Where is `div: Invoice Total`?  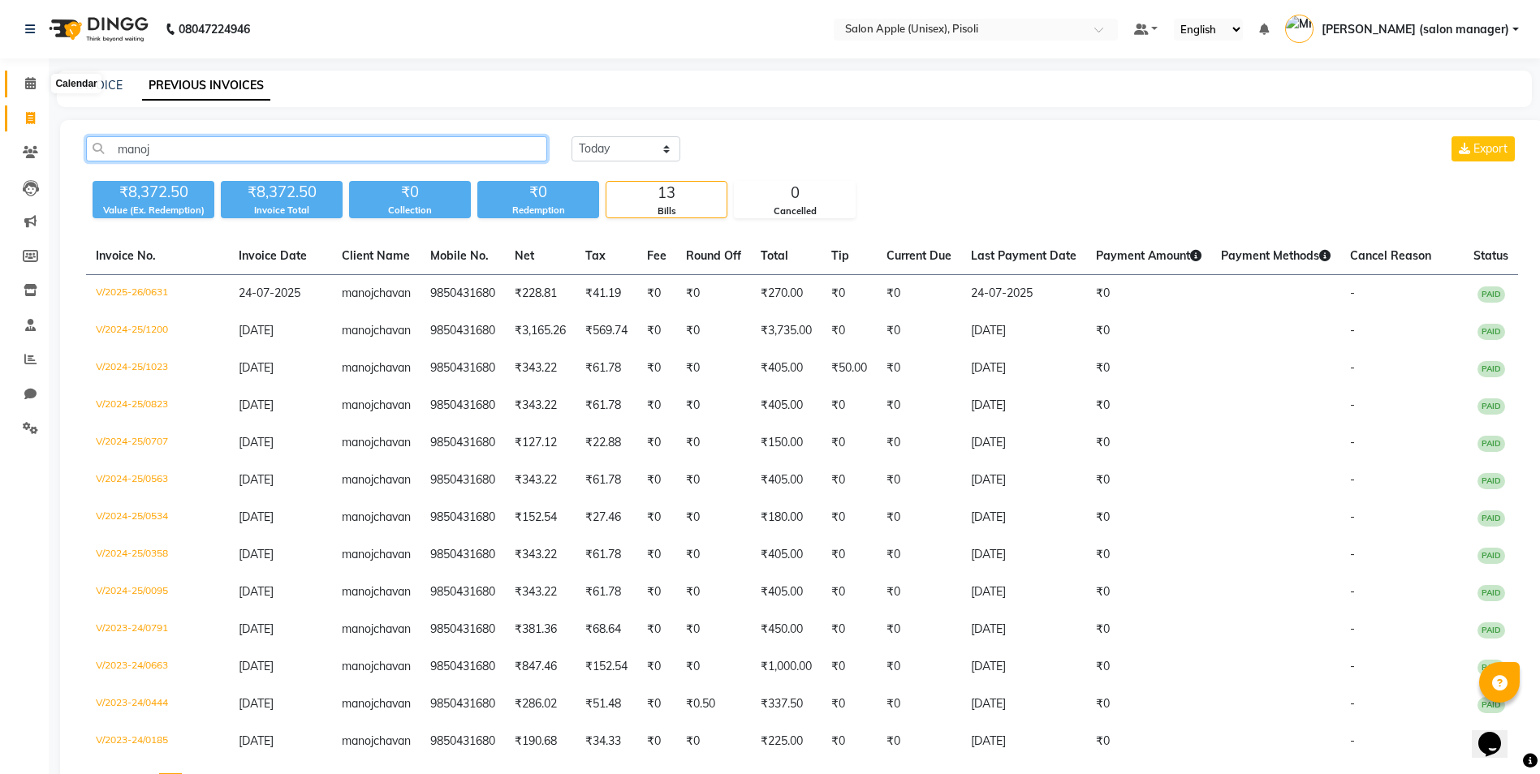 div: Invoice Total is located at coordinates (282, 210).